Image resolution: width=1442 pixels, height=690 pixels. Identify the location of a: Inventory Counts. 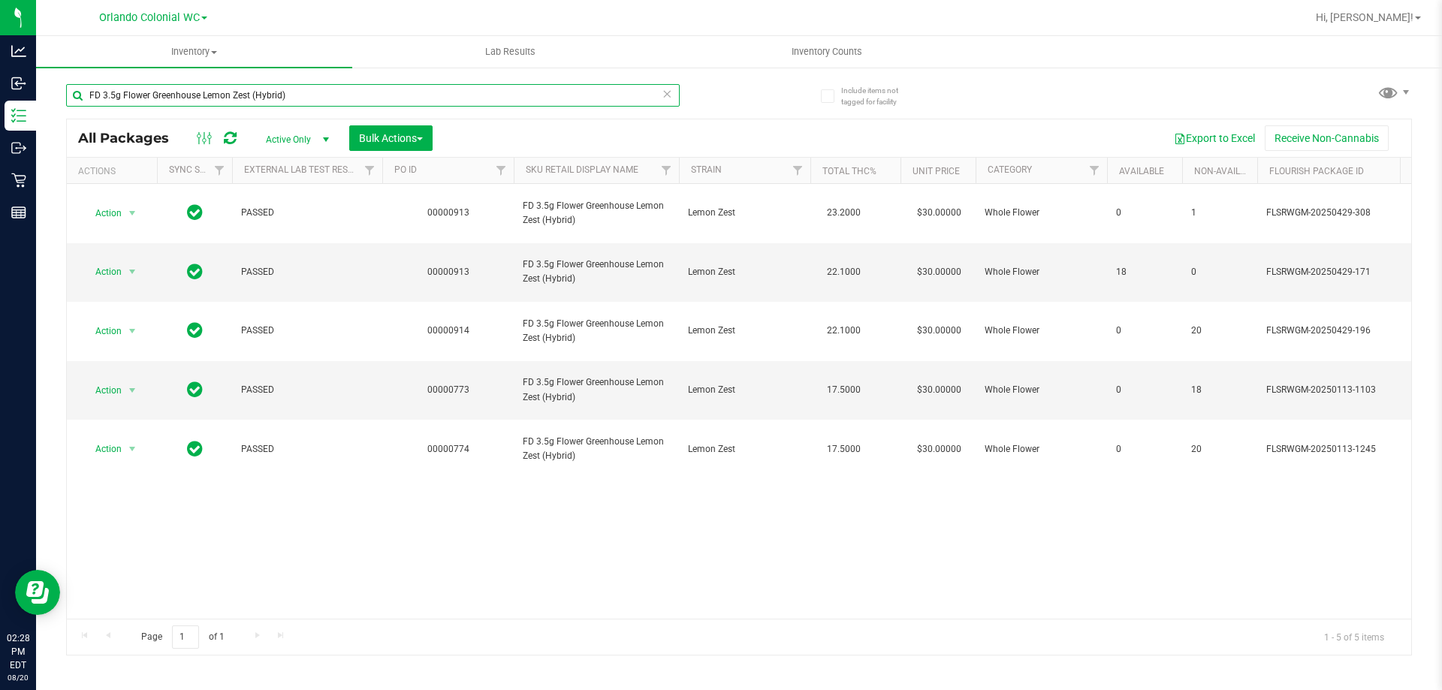
(826, 52).